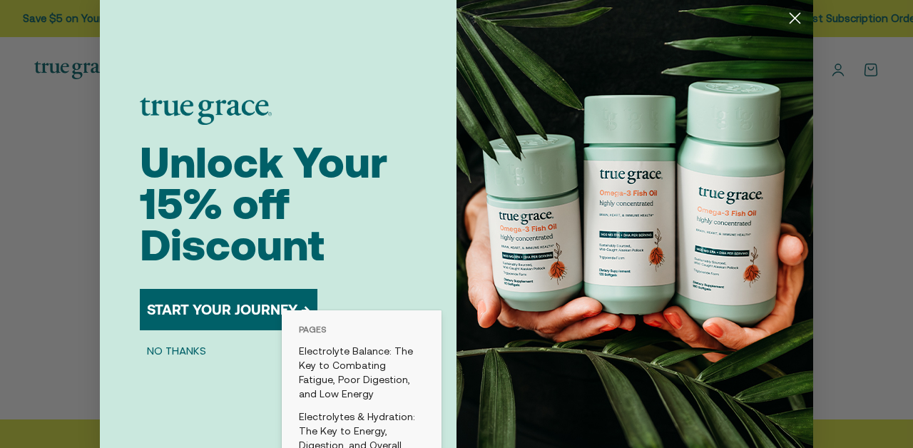 The height and width of the screenshot is (448, 913). I want to click on a: Electrolyte Balance: The Key to Combating Fatigue, Poor Digestion, and Low Energy, so click(361, 373).